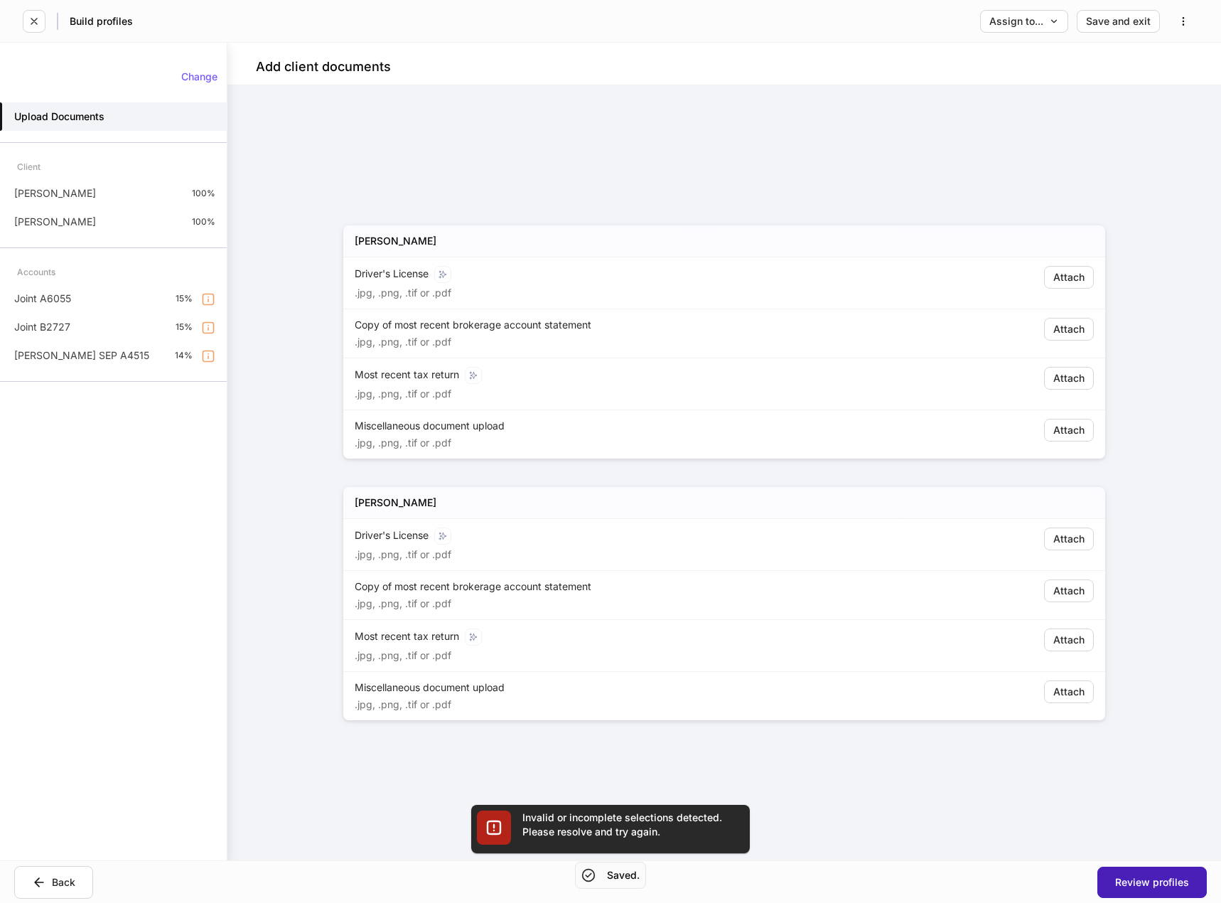 The width and height of the screenshot is (1221, 903). What do you see at coordinates (183, 355) in the screenshot?
I see `p: 14%` at bounding box center [183, 355].